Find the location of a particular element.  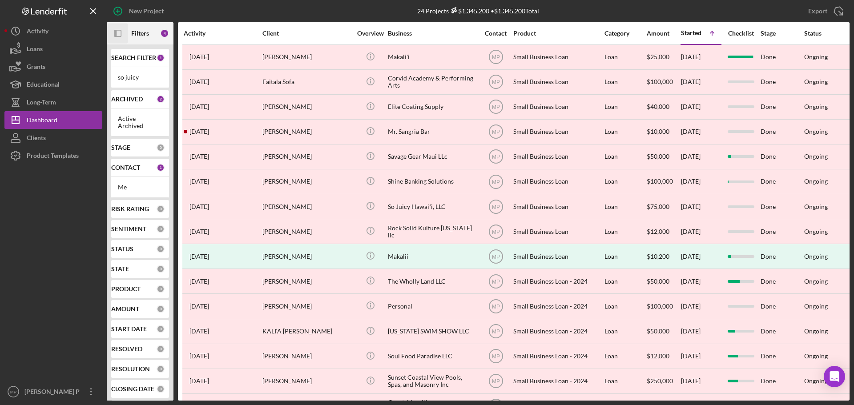

time: 2023-07-24 22:03 is located at coordinates (199, 331).